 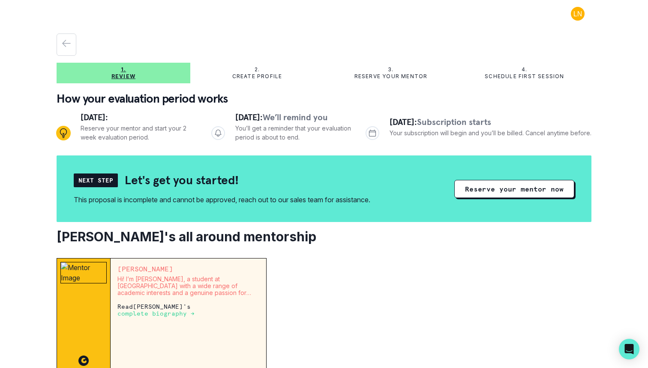 What do you see at coordinates (139, 133) in the screenshot?
I see `p: Reserve your mentor and start your 2 week evaluation period.` at bounding box center [139, 133].